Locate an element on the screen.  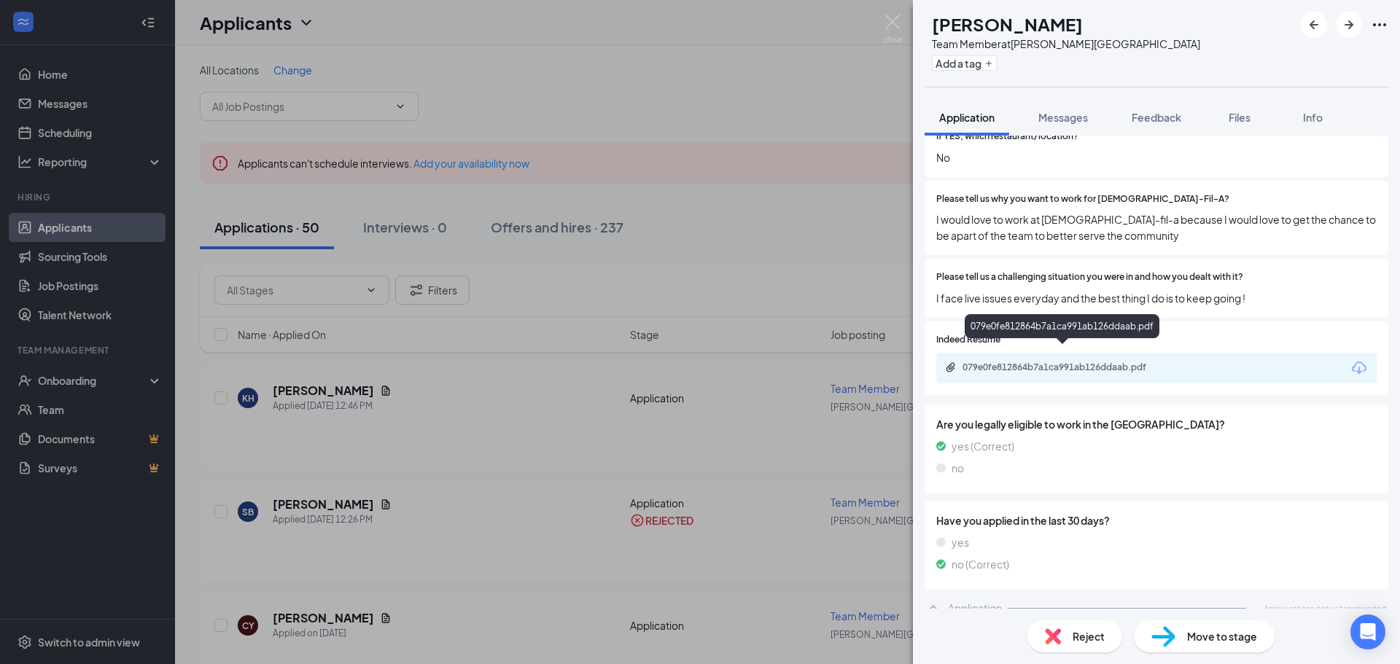
span: Reject is located at coordinates (1089, 637).